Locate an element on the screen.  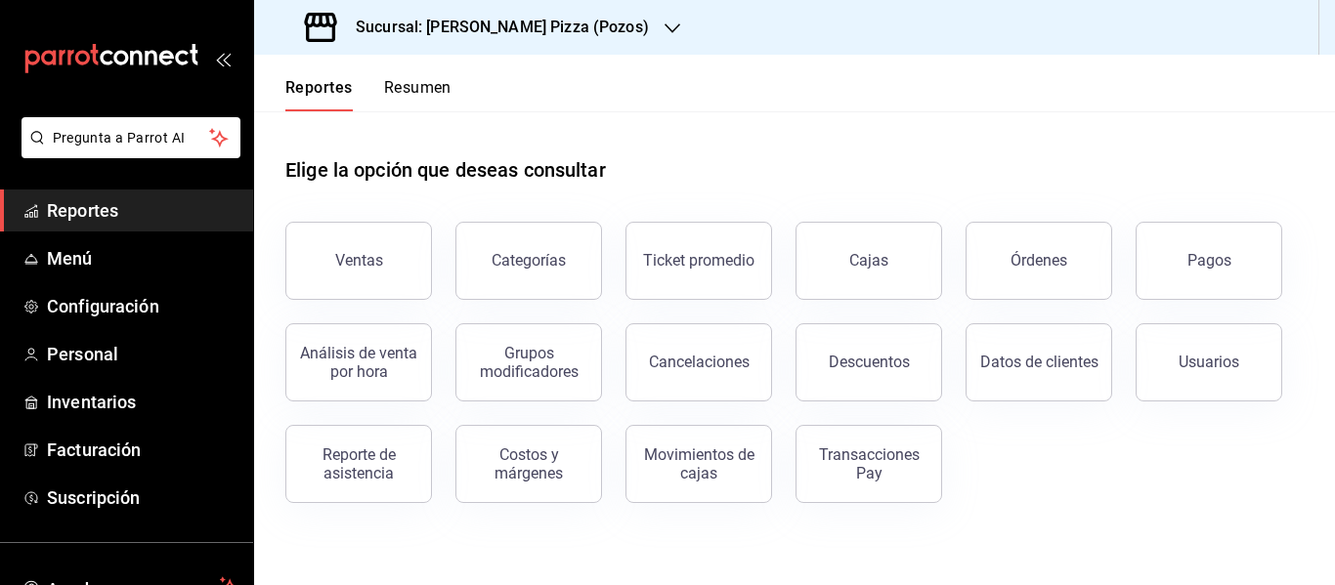
div: Descuentos is located at coordinates (869, 362).